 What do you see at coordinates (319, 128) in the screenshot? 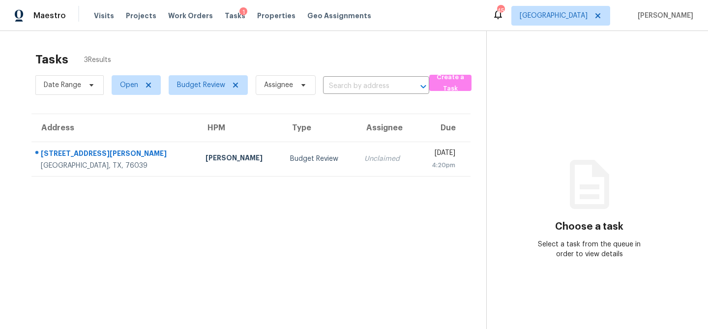
I see `th: Type` at bounding box center [319, 128].